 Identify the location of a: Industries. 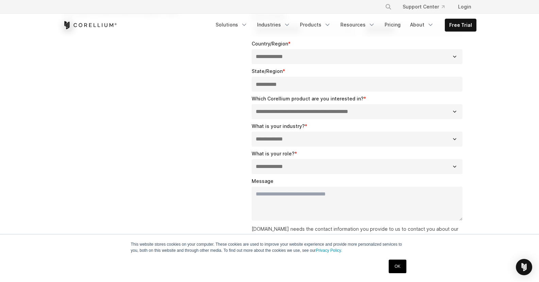
(274, 25).